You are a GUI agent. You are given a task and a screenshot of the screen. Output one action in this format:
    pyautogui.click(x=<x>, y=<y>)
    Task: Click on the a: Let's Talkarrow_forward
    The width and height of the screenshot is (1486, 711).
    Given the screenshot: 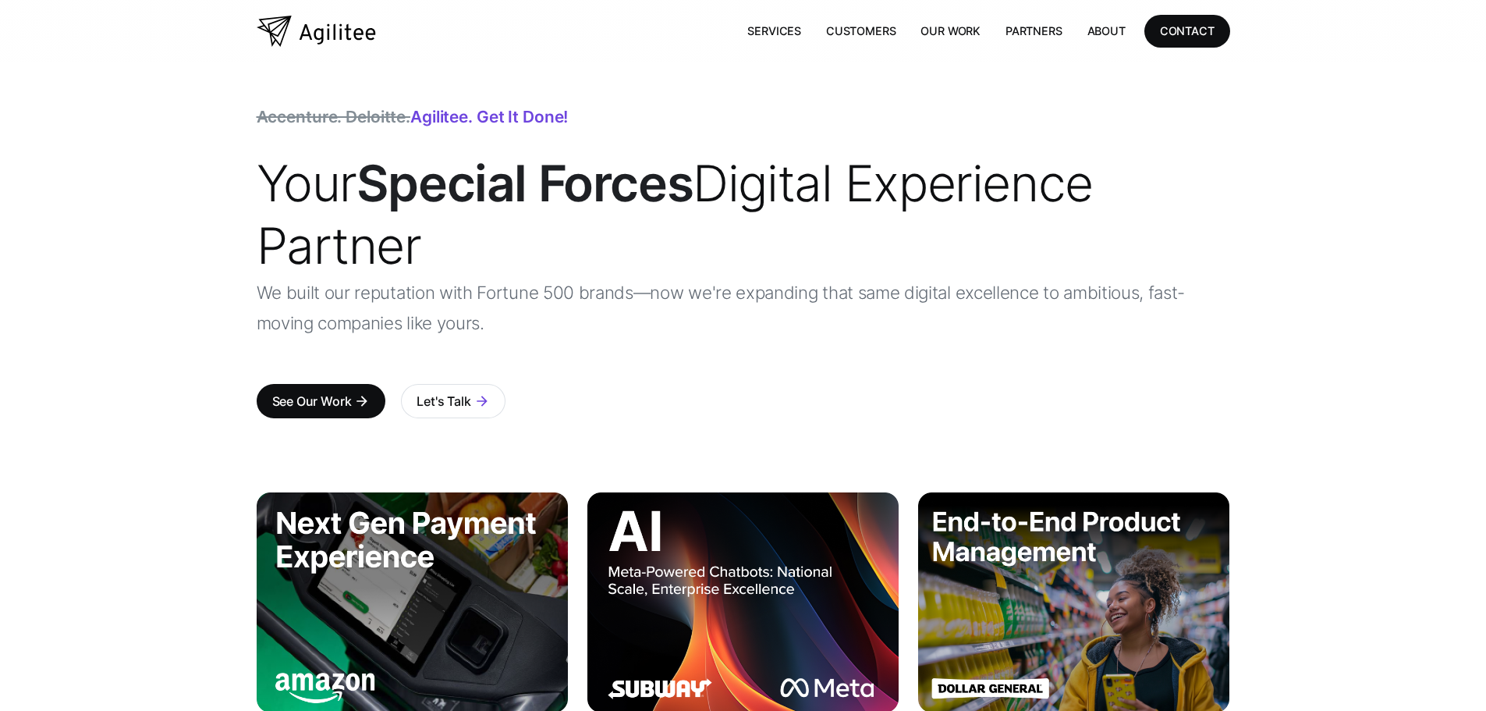 What is the action you would take?
    pyautogui.click(x=452, y=401)
    